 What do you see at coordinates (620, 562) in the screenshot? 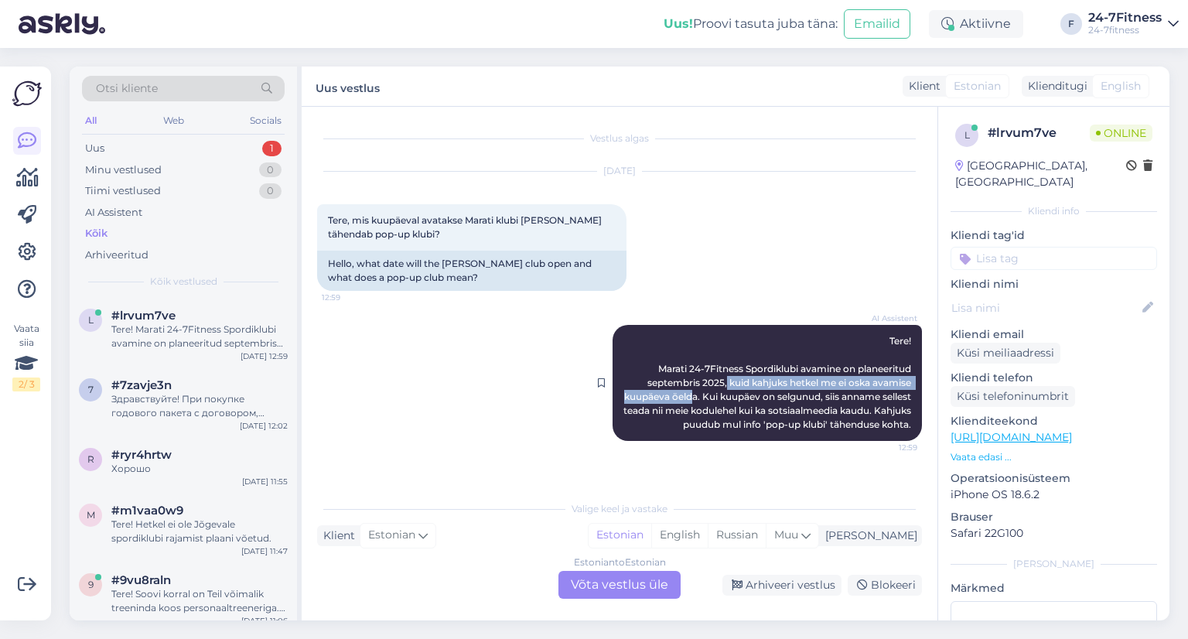
I see `div: Estonian to Estonian` at bounding box center [620, 562].